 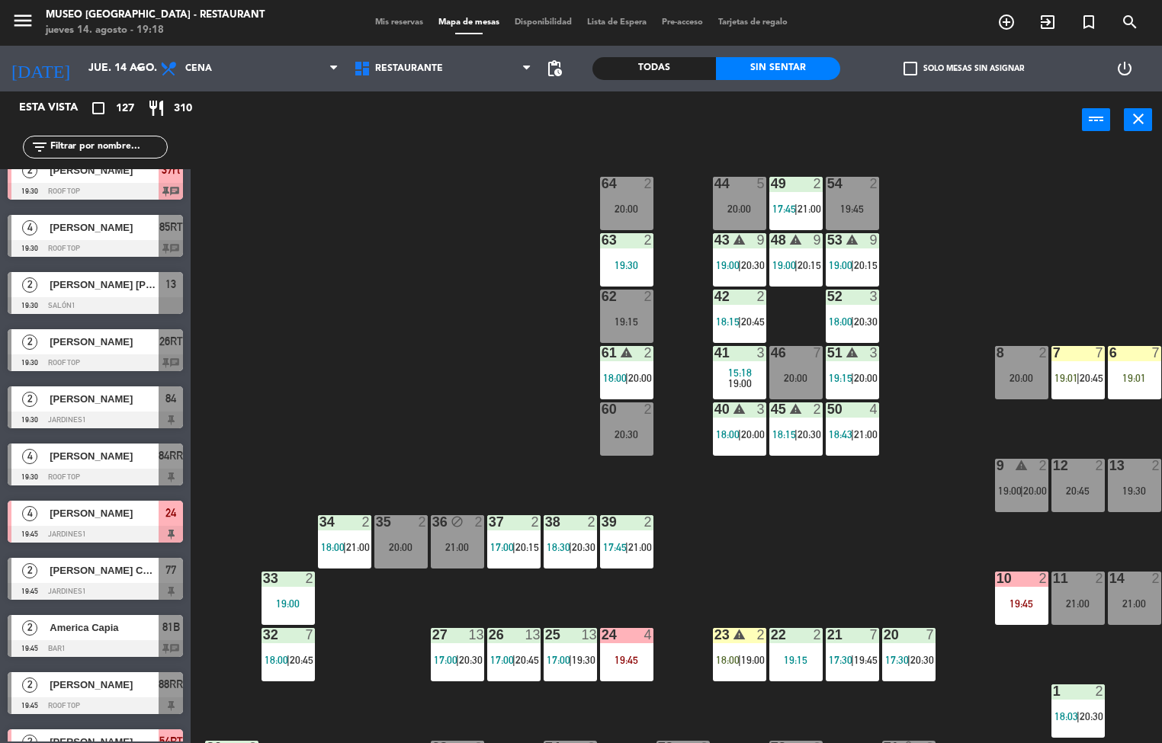 I want to click on span: 2, so click(x=30, y=399).